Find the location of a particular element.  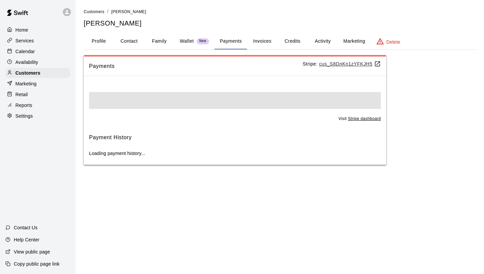

p: Calendar is located at coordinates (25, 51).